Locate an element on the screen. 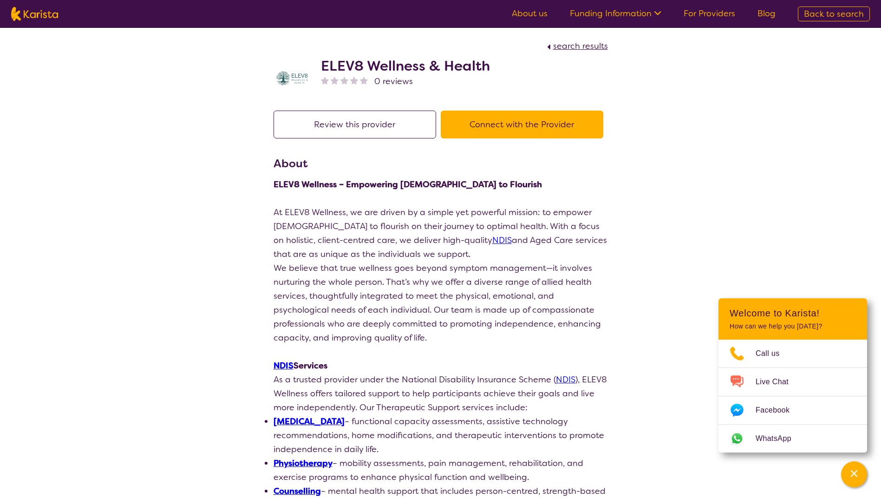  span: Facebook is located at coordinates (778, 410).